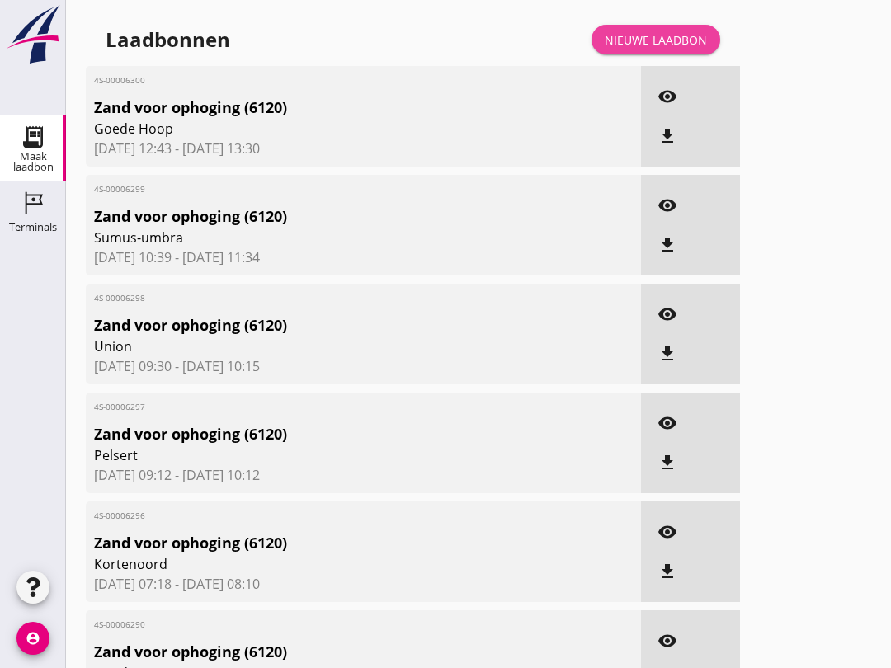 The height and width of the screenshot is (668, 891). What do you see at coordinates (318, 189) in the screenshot?
I see `span: 4S-00006299` at bounding box center [318, 189].